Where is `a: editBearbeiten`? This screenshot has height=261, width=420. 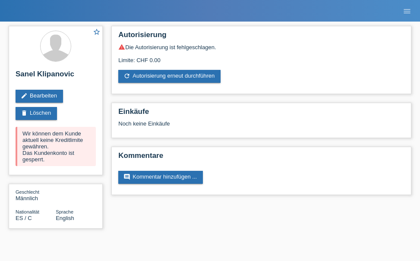 a: editBearbeiten is located at coordinates (39, 96).